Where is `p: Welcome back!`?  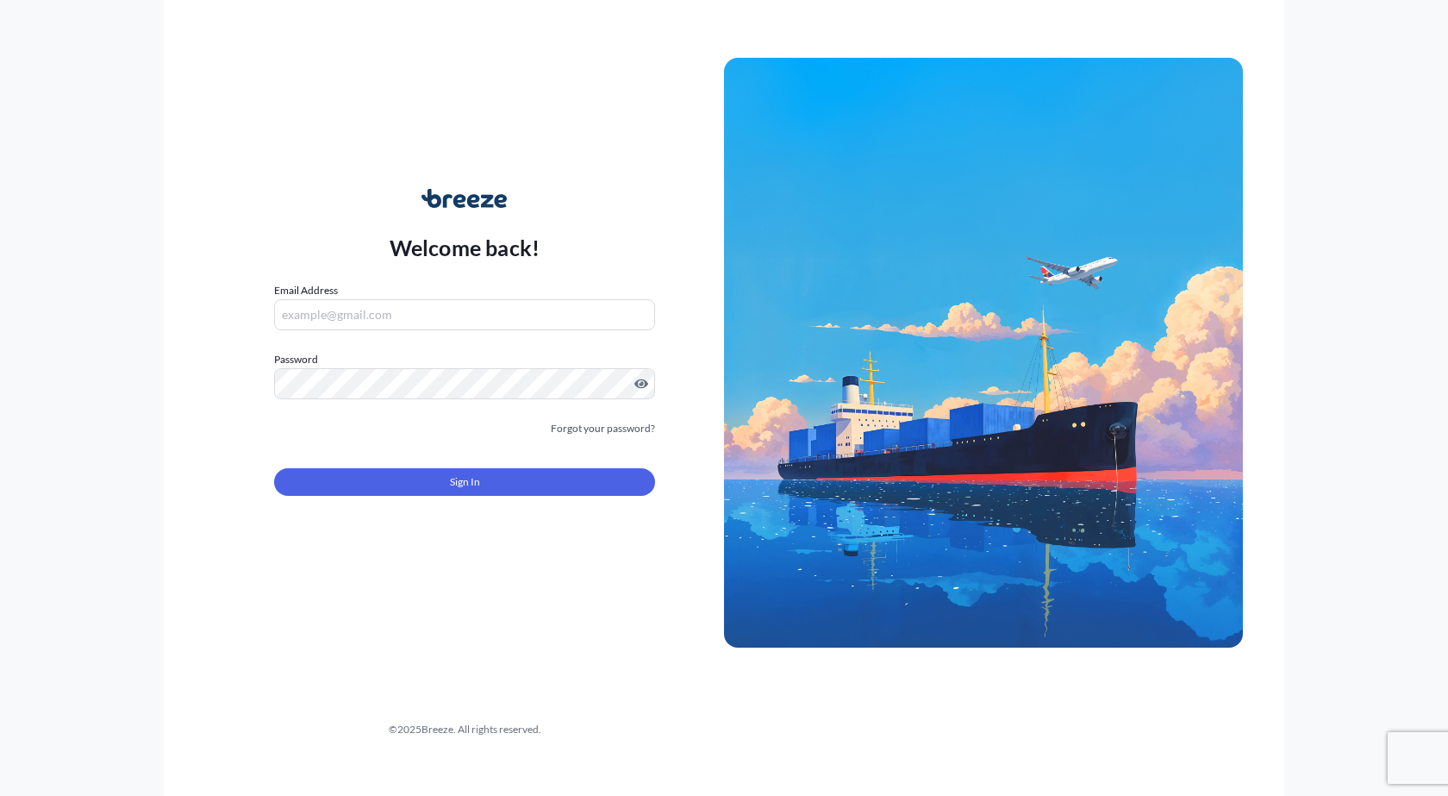
p: Welcome back! is located at coordinates (465, 247).